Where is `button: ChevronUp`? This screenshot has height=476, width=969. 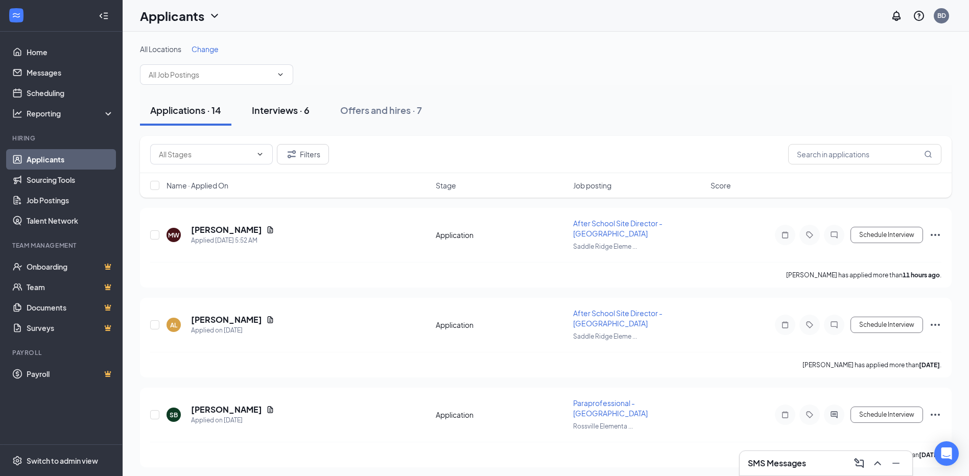 button: ChevronUp is located at coordinates (878, 463).